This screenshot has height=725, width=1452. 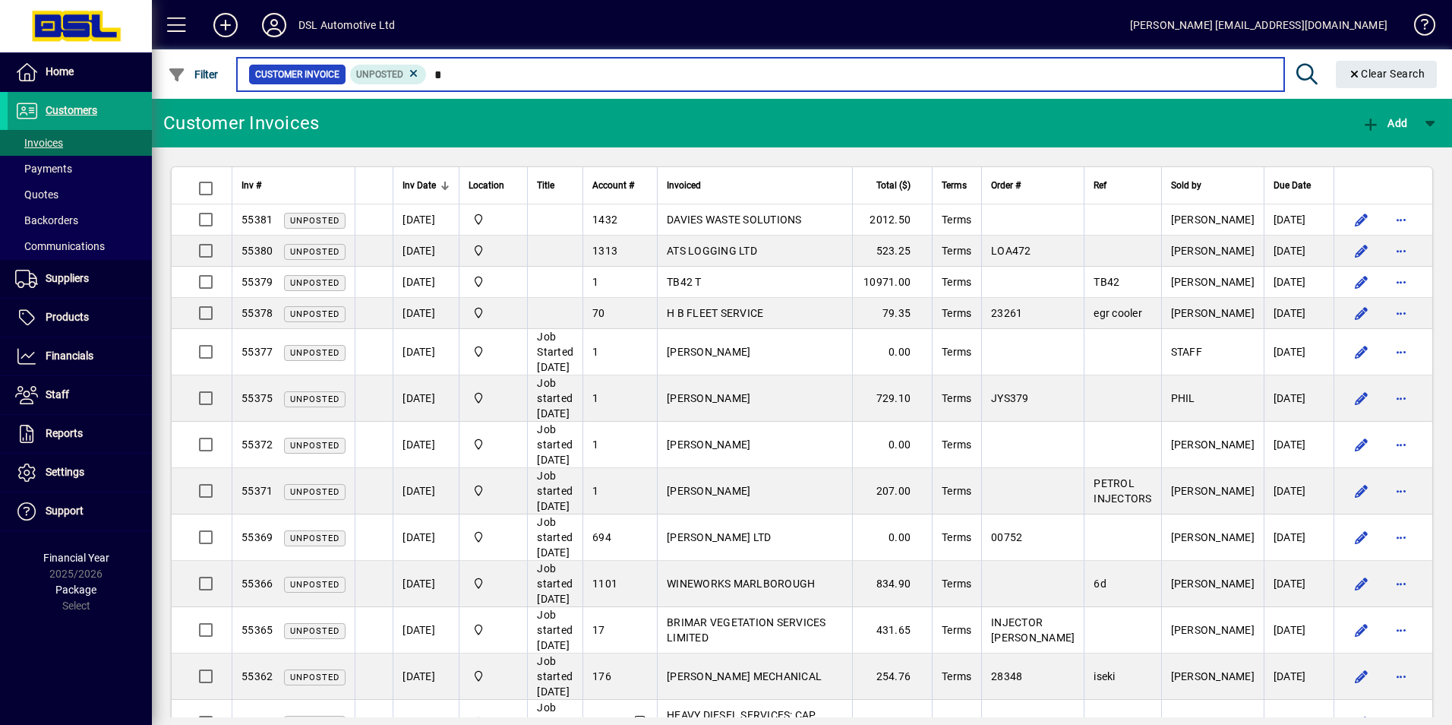 What do you see at coordinates (684, 185) in the screenshot?
I see `span: Invoiced` at bounding box center [684, 185].